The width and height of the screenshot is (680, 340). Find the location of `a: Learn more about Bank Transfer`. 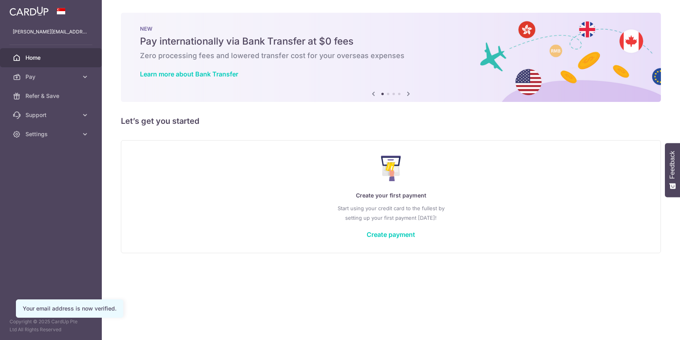

a: Learn more about Bank Transfer is located at coordinates (189, 74).